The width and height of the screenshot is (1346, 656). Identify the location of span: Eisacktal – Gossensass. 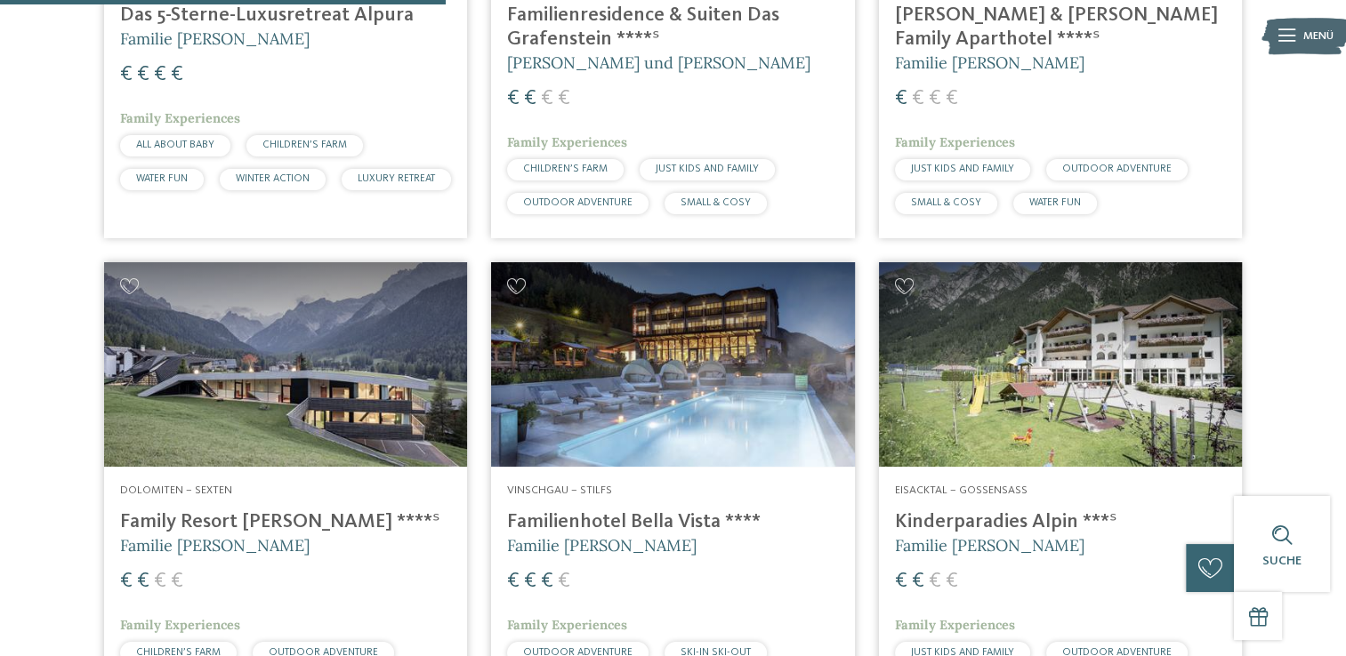
(961, 490).